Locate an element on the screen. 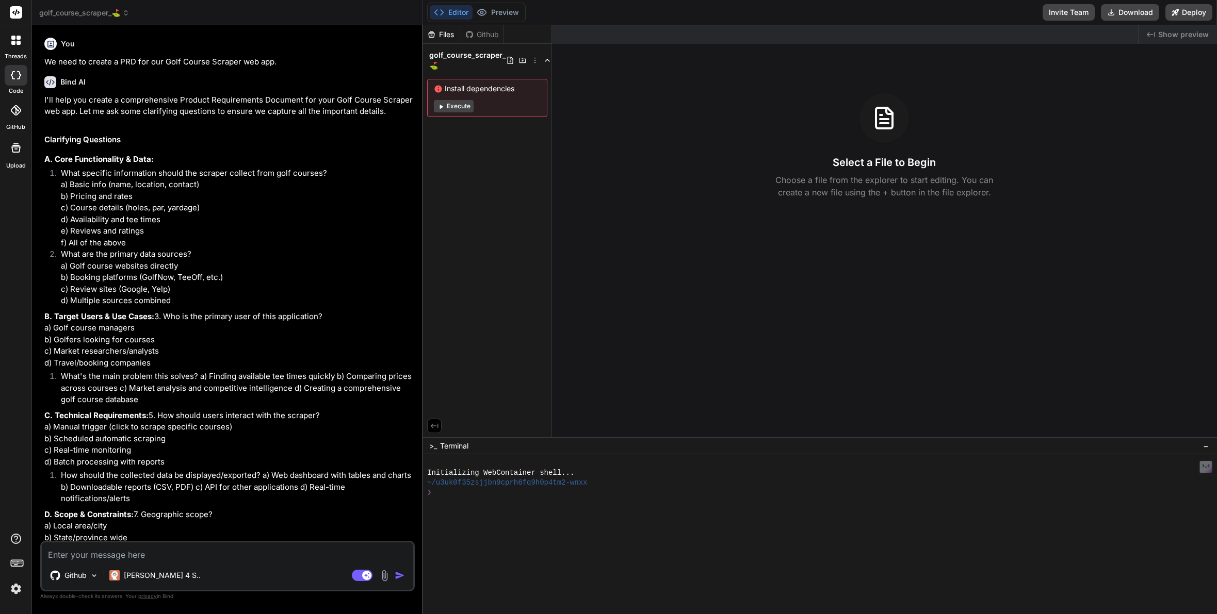  h2: Clarifying Questions is located at coordinates (229, 140).